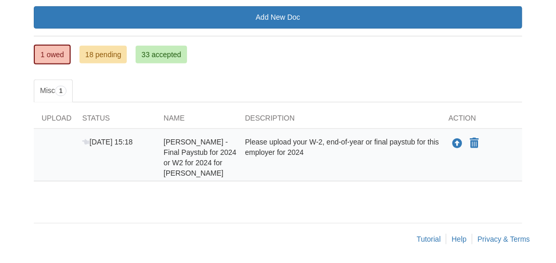  I want to click on div: Name, so click(196, 121).